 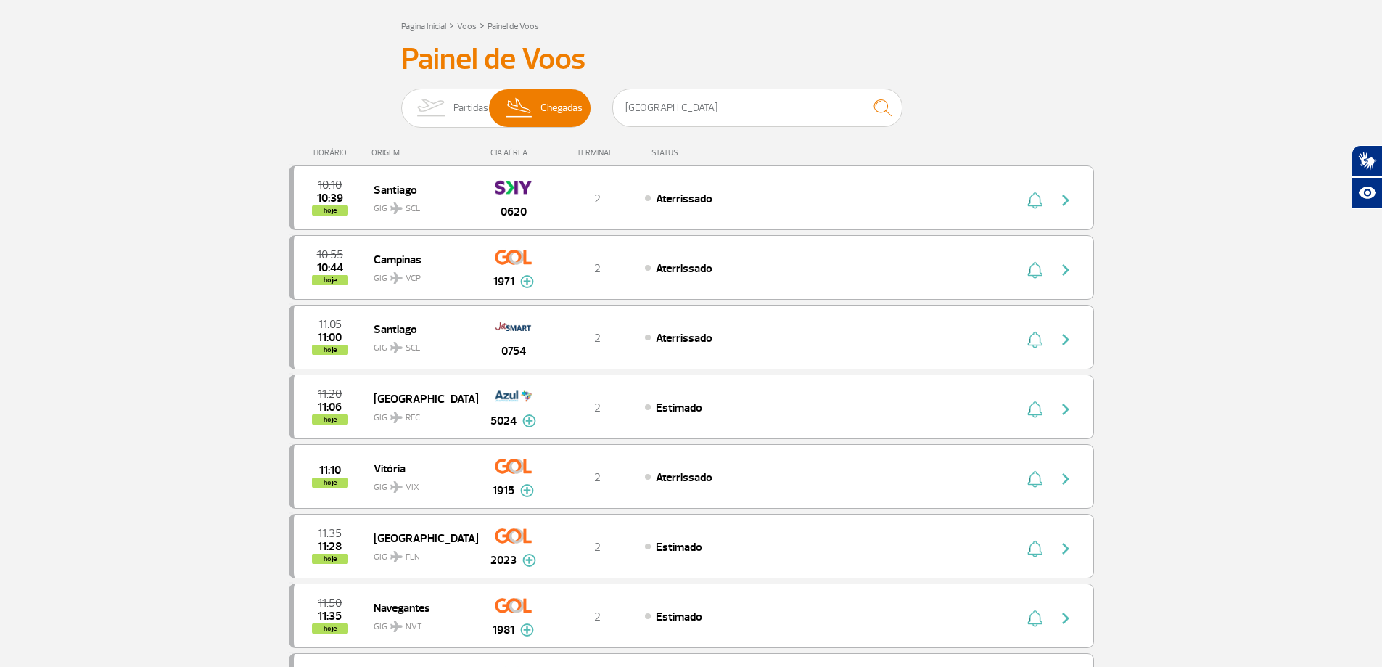 I want to click on span: 0754, so click(x=514, y=351).